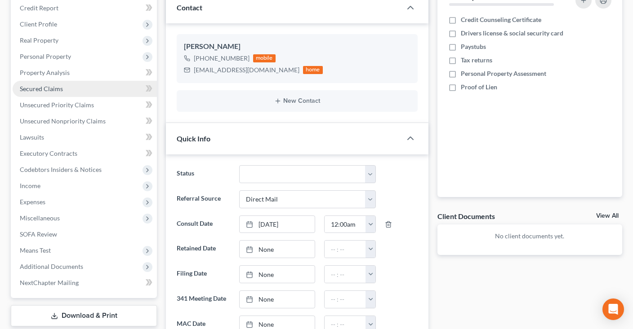 This screenshot has width=633, height=329. Describe the element at coordinates (607, 216) in the screenshot. I see `a: View All` at that location.